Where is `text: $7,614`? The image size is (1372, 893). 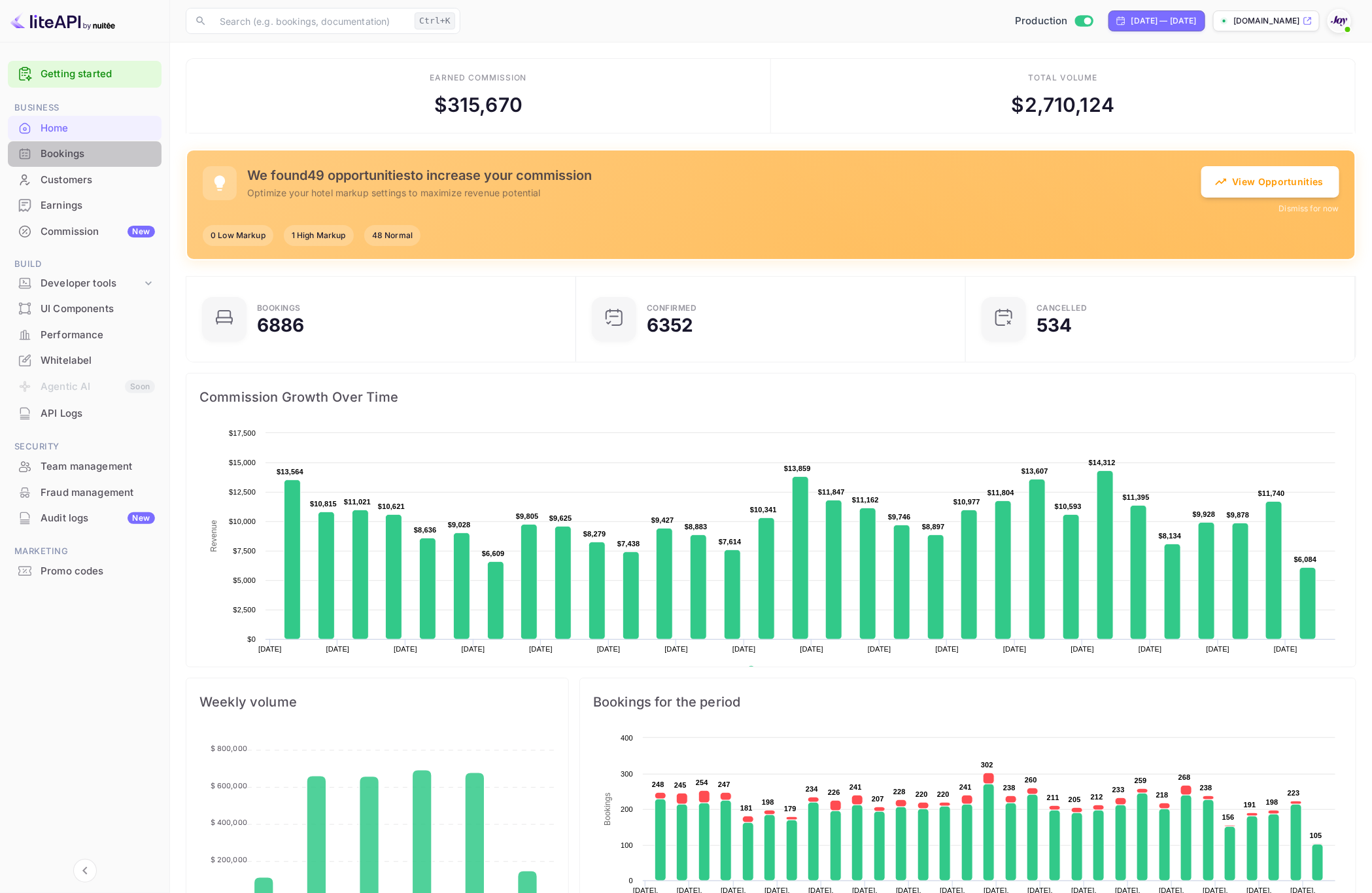 text: $7,614 is located at coordinates (730, 541).